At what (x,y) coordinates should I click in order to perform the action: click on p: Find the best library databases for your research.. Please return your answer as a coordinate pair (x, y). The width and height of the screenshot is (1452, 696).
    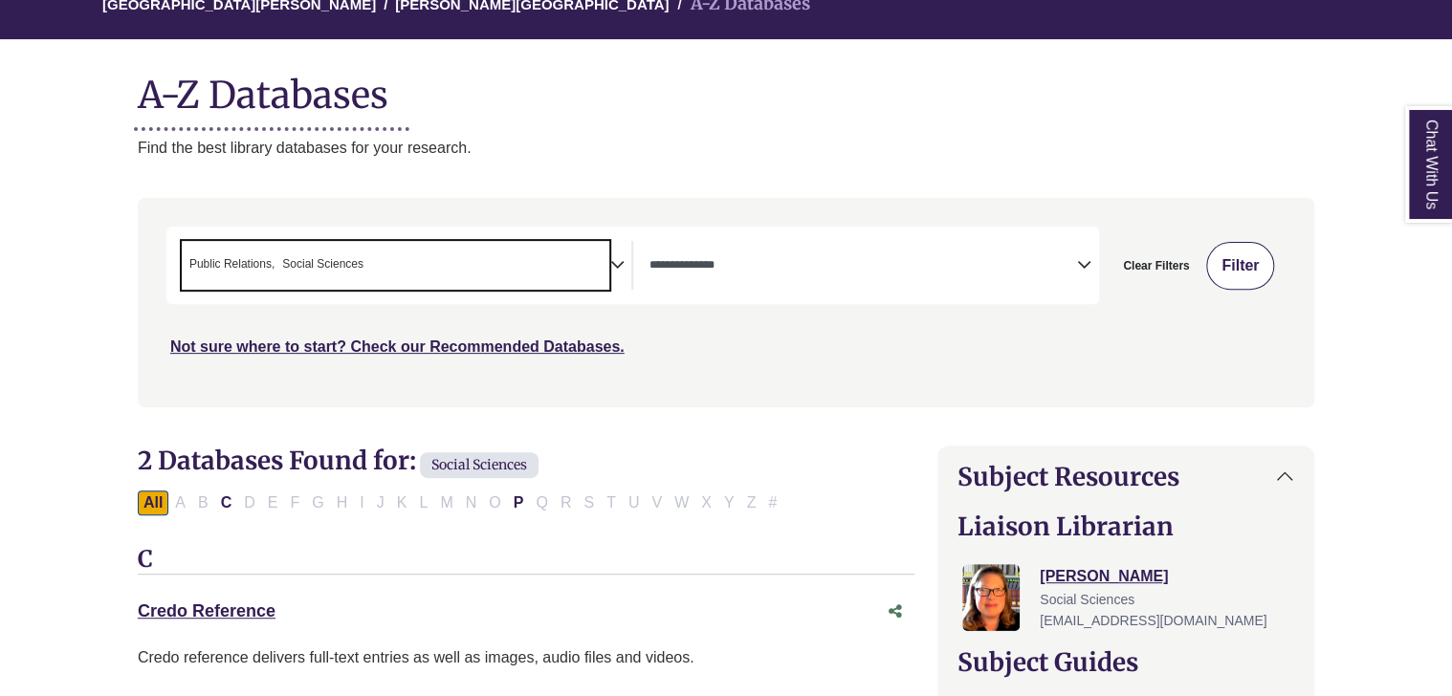
    Looking at the image, I should click on (726, 148).